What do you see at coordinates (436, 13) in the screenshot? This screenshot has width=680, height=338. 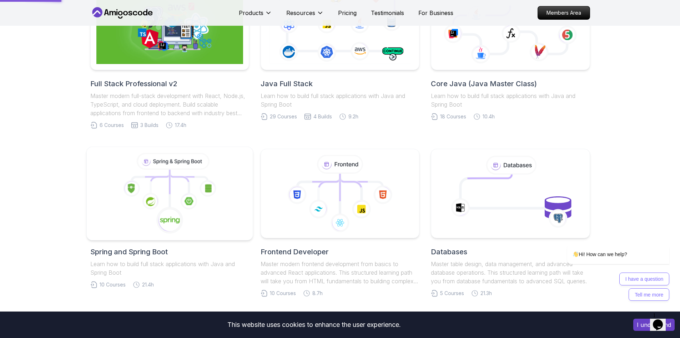 I see `a: For Business` at bounding box center [436, 13].